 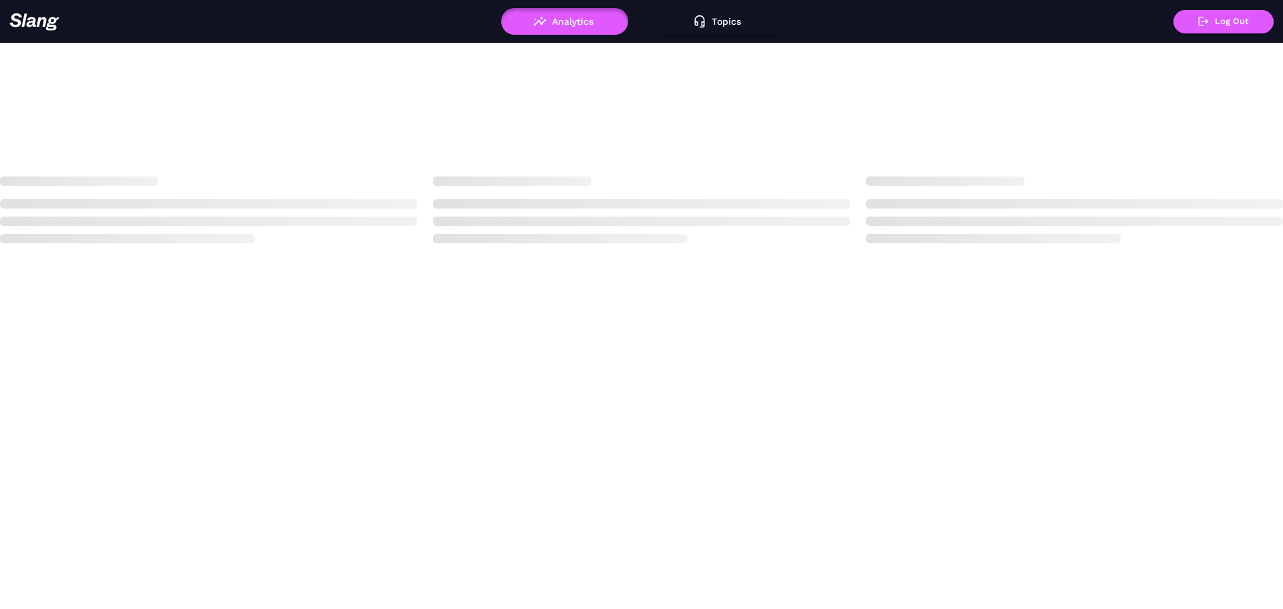 I want to click on img: 623511267c55cb56e2f2a487_logo2.png, so click(x=34, y=21).